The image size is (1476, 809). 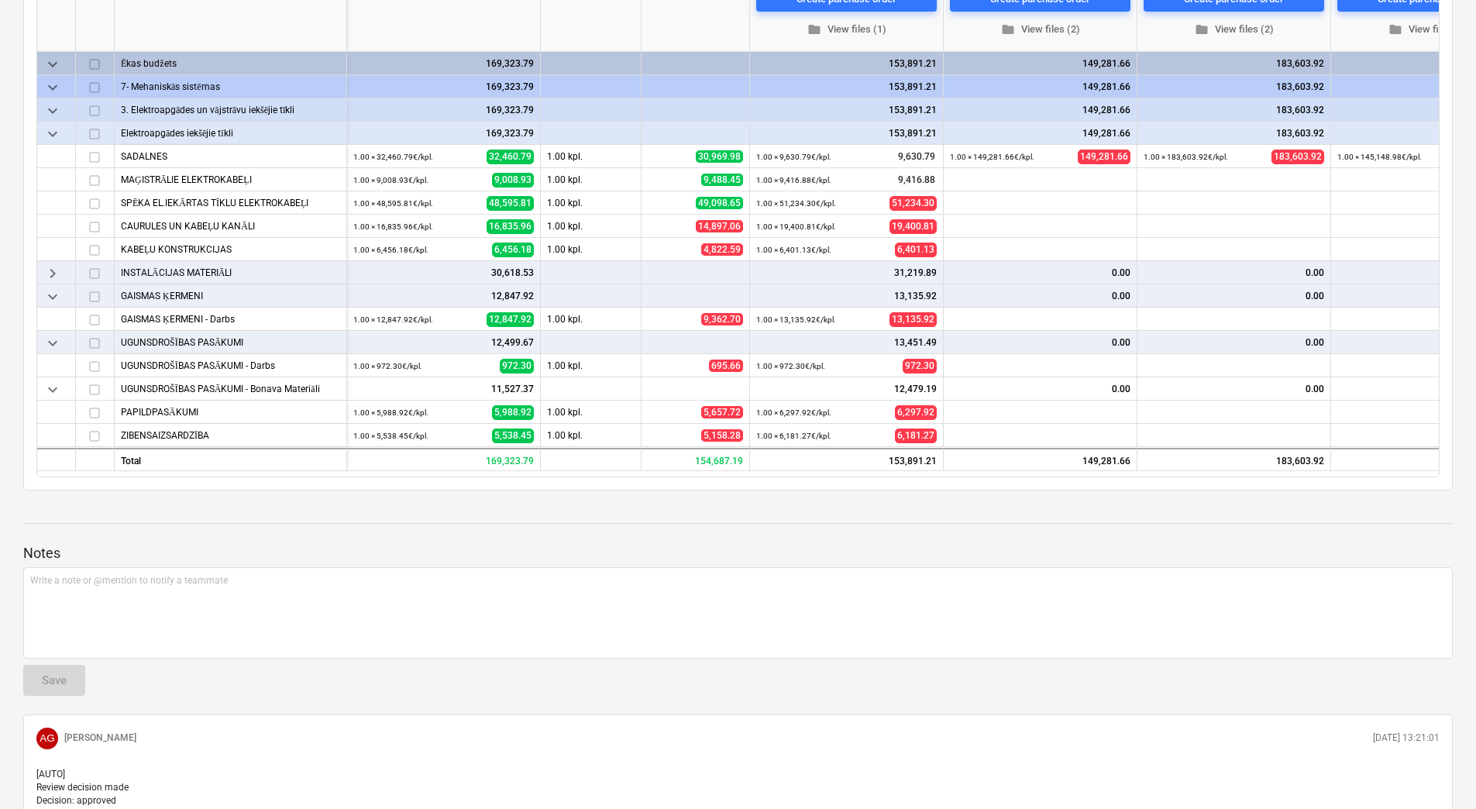 I want to click on div: SPĒKA EL.IEKĀRTAS TĪKLU ELEKTROKABEĻI, so click(x=230, y=202).